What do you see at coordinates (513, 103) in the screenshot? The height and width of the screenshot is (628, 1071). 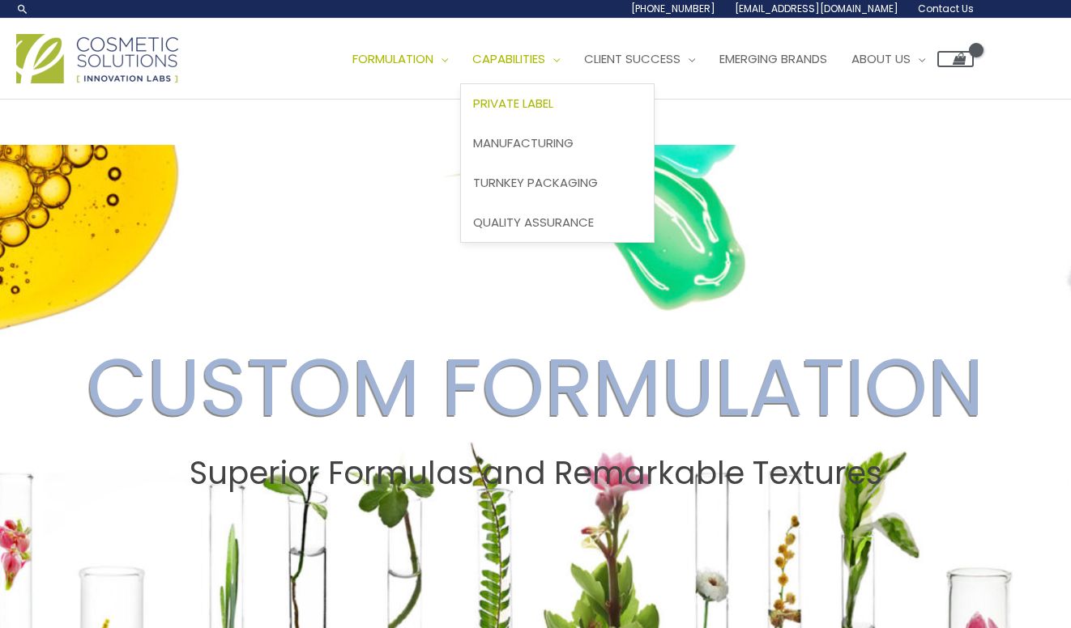 I see `span: Private Label` at bounding box center [513, 103].